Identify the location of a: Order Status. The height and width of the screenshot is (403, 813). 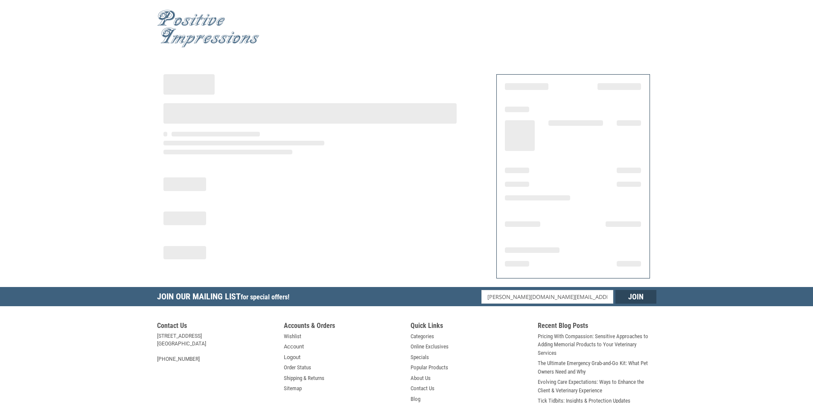
(297, 368).